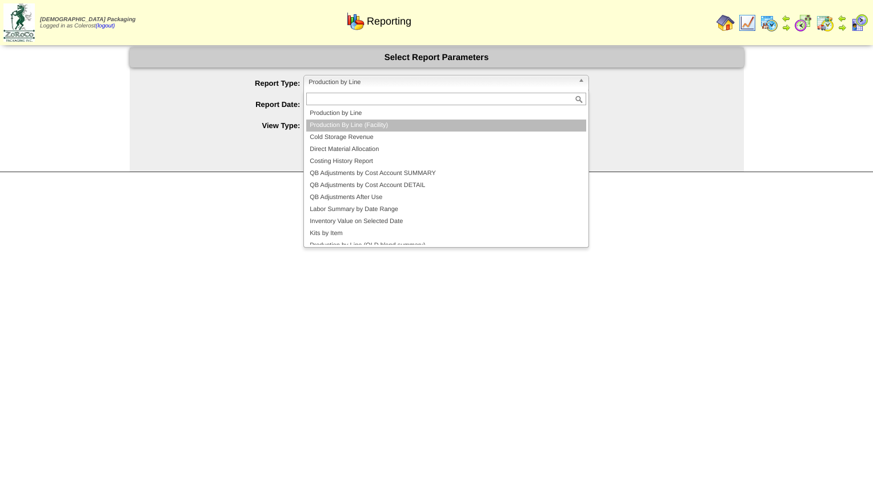 The width and height of the screenshot is (873, 477). I want to click on li: QB Adjustments by Cost Account SUMMARY, so click(446, 173).